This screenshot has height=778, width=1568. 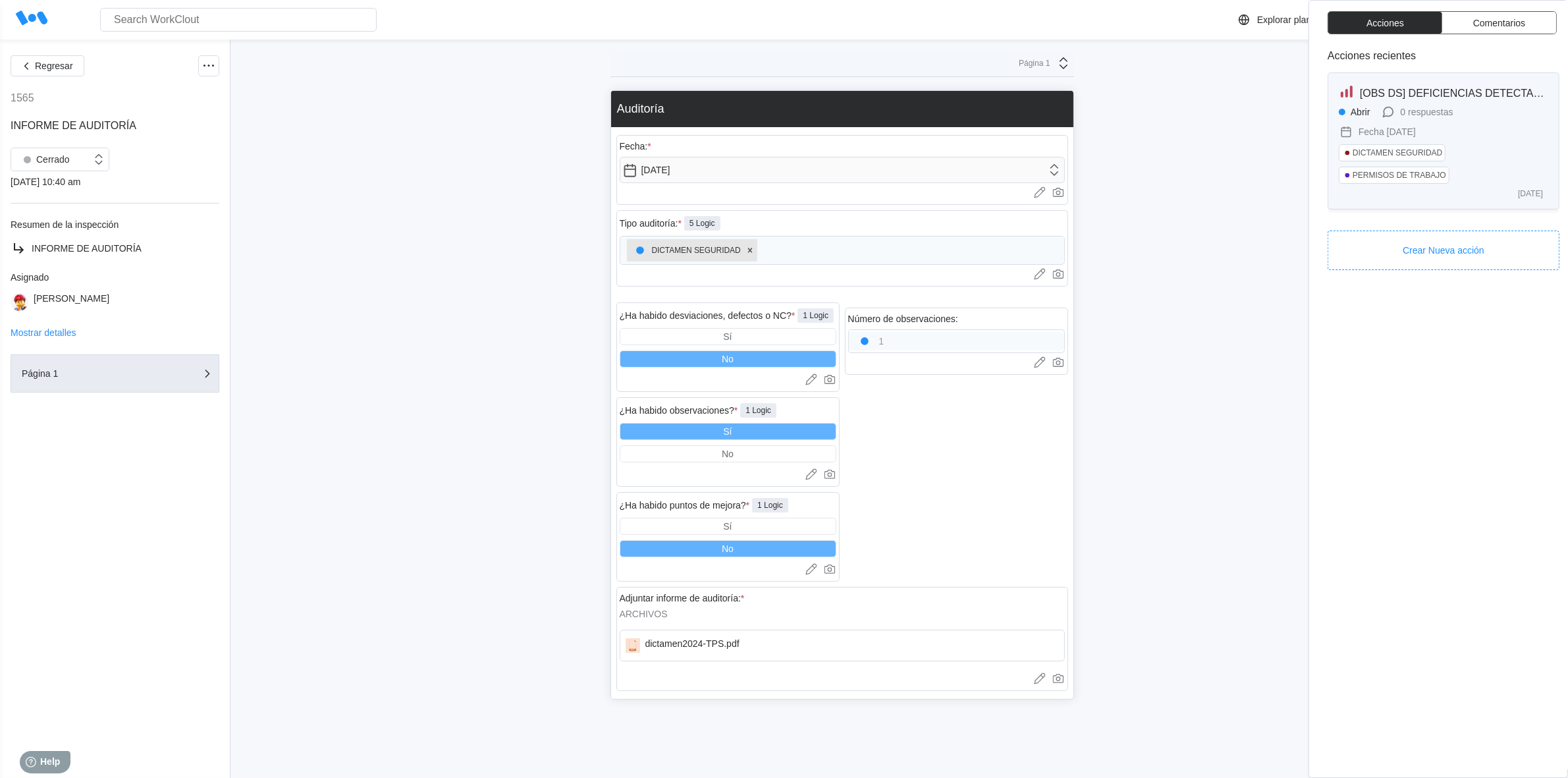 What do you see at coordinates (115, 277) in the screenshot?
I see `div: Asignado` at bounding box center [115, 277].